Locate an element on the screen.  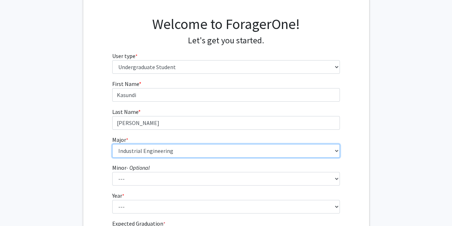
span: Last Name is located at coordinates (125, 112).